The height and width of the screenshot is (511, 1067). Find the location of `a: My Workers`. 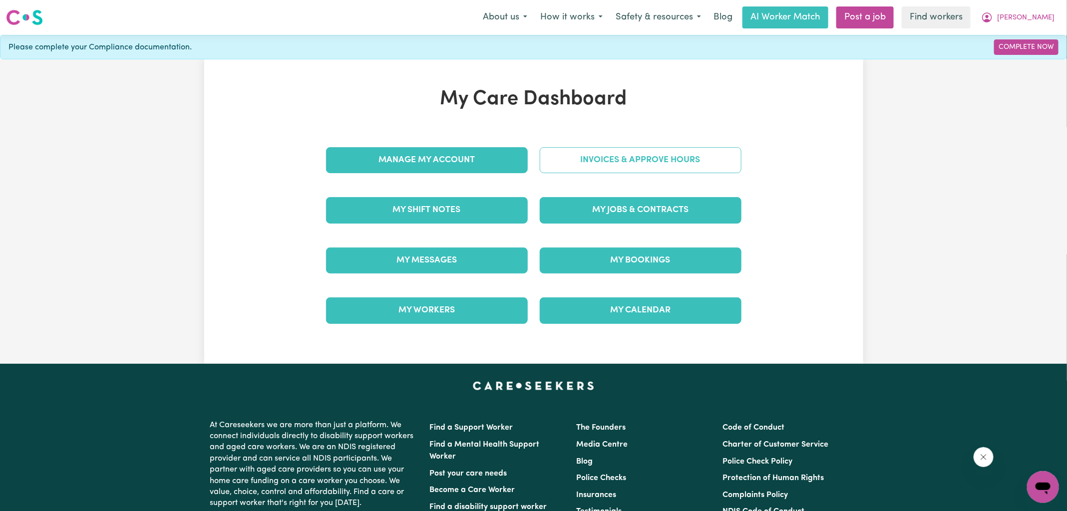

a: My Workers is located at coordinates (427, 311).